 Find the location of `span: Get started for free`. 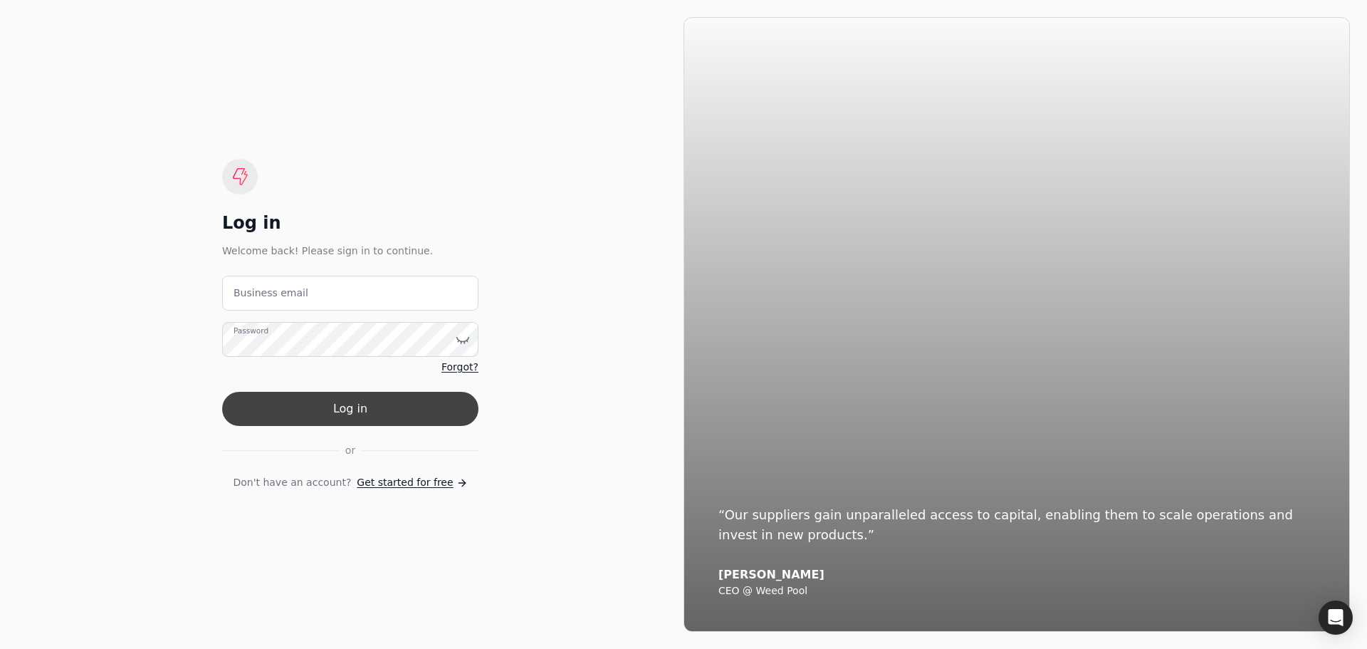

span: Get started for free is located at coordinates (404, 482).